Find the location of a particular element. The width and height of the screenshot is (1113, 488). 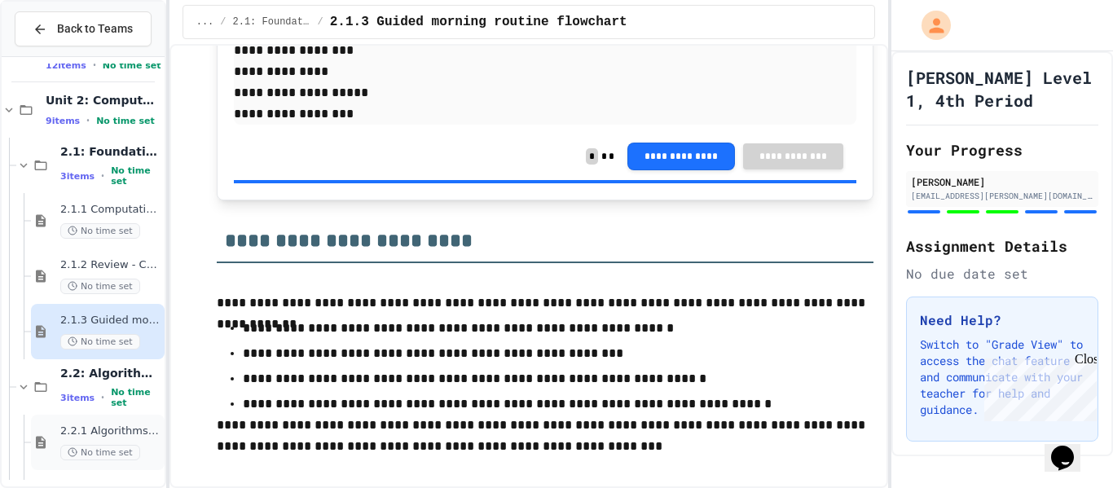

p: Switch to "Grade View" to access the chat feature and communicate with your teacher for help and ... is located at coordinates (1002, 377).